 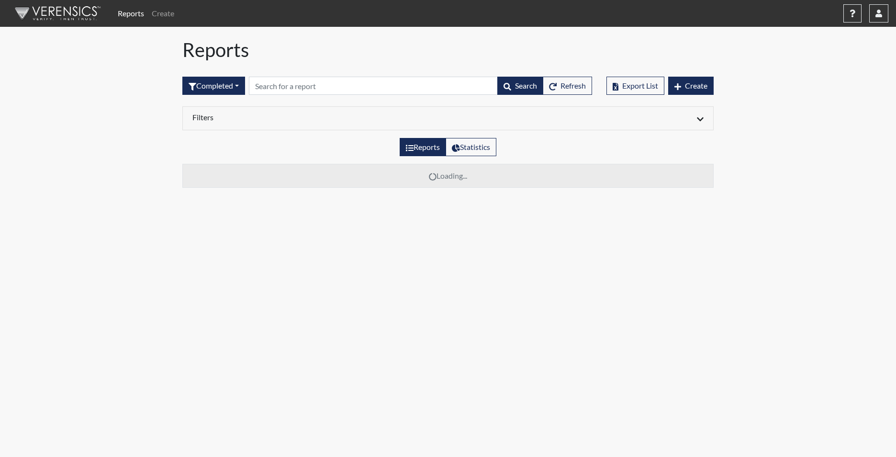 What do you see at coordinates (521, 86) in the screenshot?
I see `button: Search` at bounding box center [521, 86].